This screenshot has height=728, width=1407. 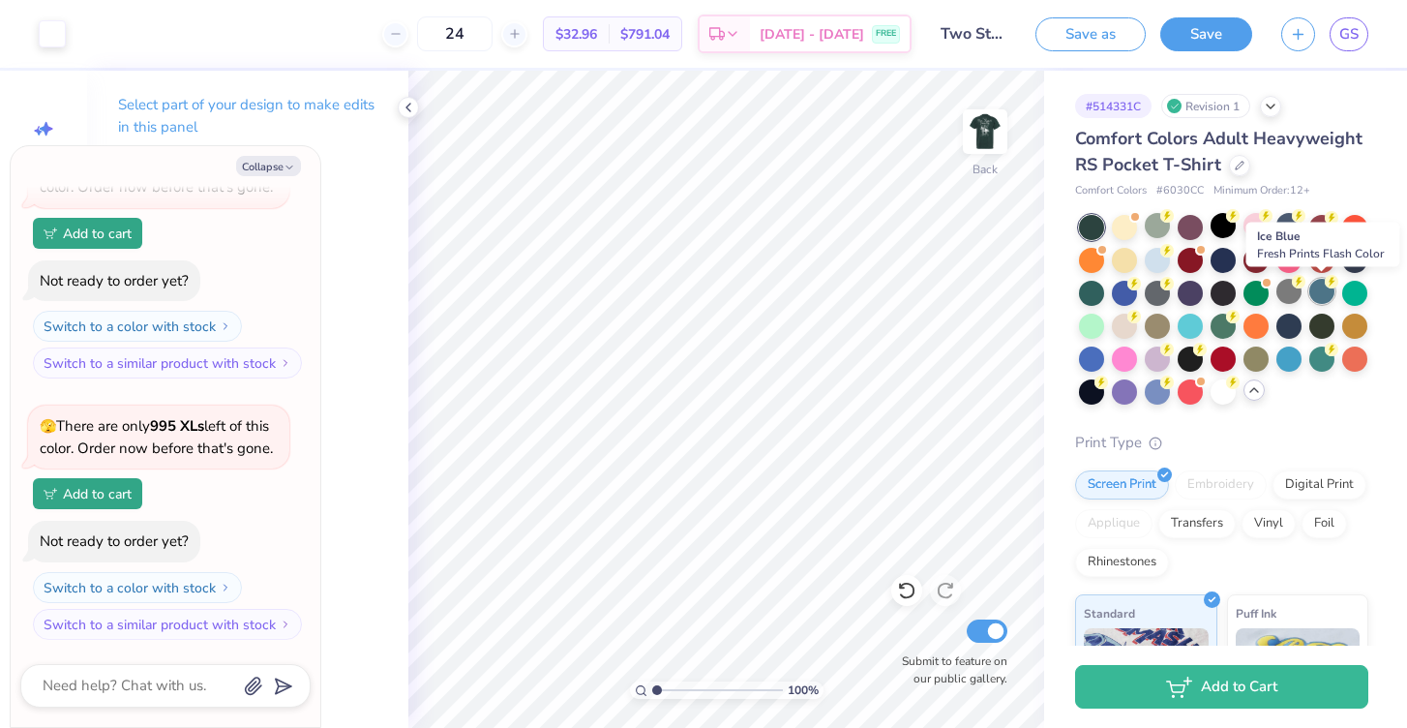 I want to click on div: Transfers, so click(x=1197, y=523).